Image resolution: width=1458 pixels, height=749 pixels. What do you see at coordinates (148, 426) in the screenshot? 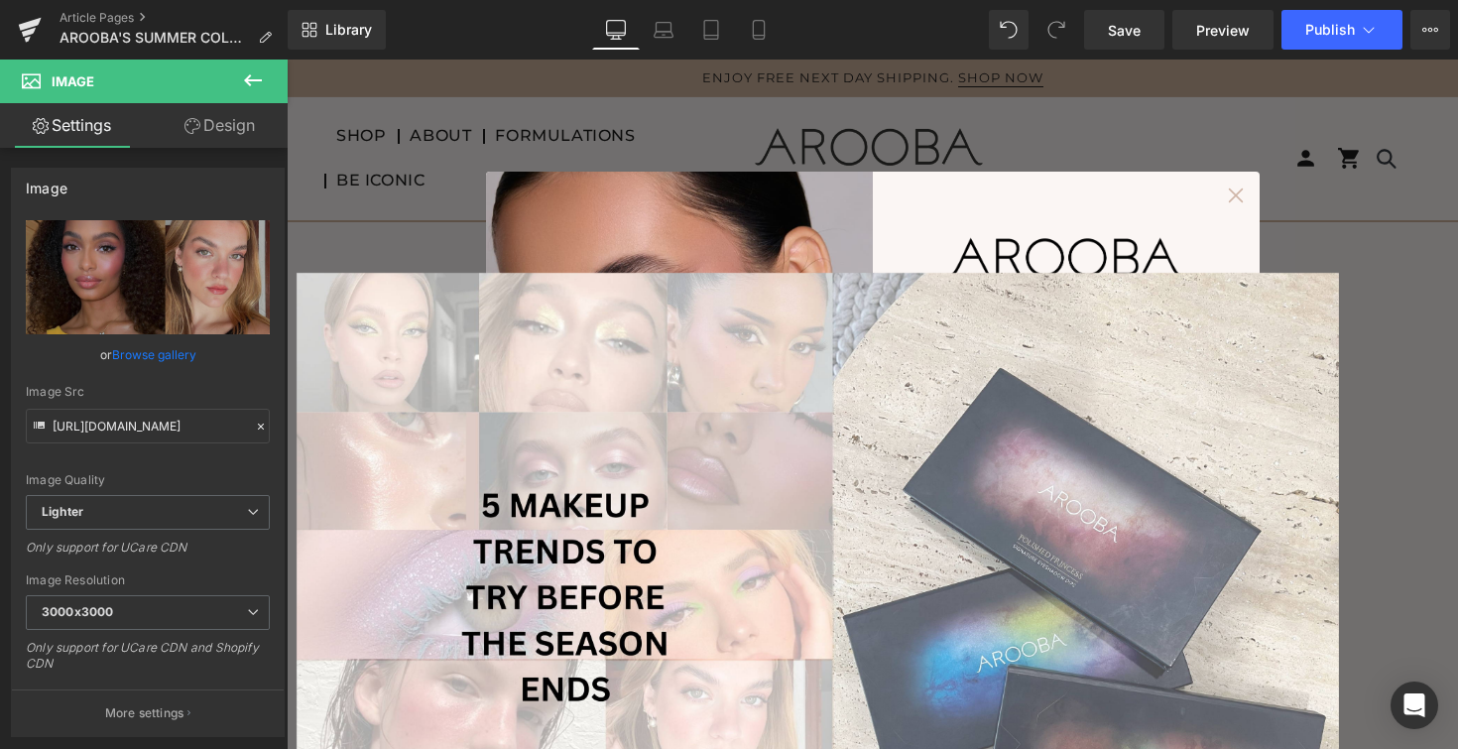
I see `input: Link` at bounding box center [148, 426].